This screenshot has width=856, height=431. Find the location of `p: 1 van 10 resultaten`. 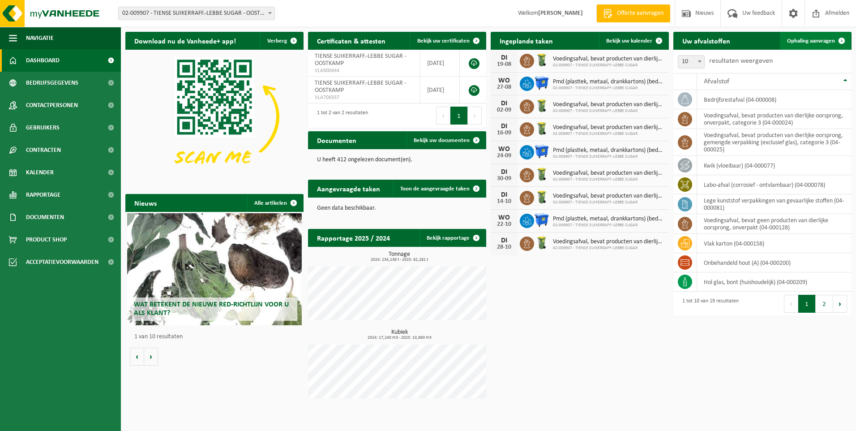

p: 1 van 10 resultaten is located at coordinates (217, 337).